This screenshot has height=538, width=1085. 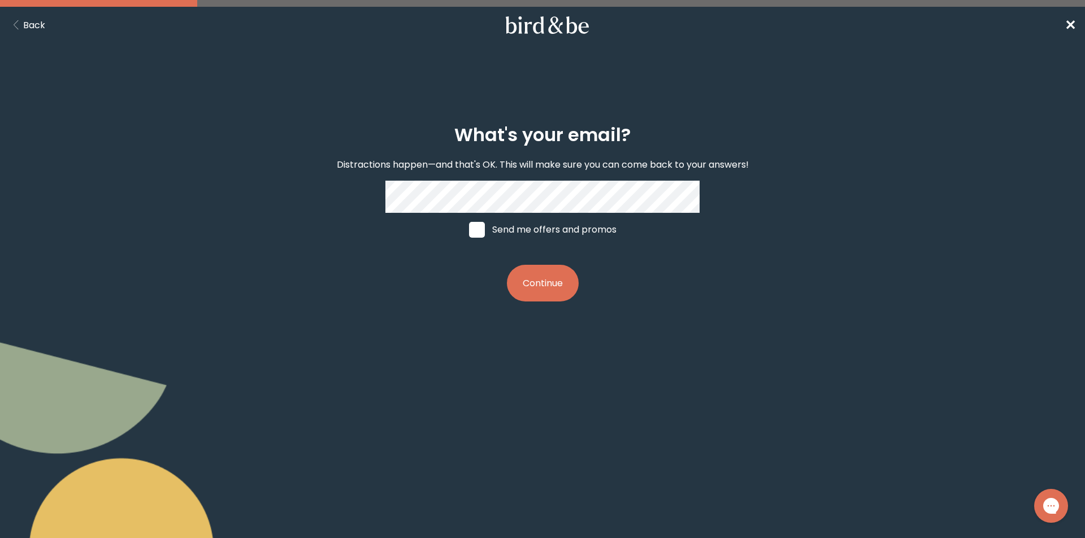 What do you see at coordinates (23, 21) in the screenshot?
I see `button: Gorgias live chat` at bounding box center [23, 21].